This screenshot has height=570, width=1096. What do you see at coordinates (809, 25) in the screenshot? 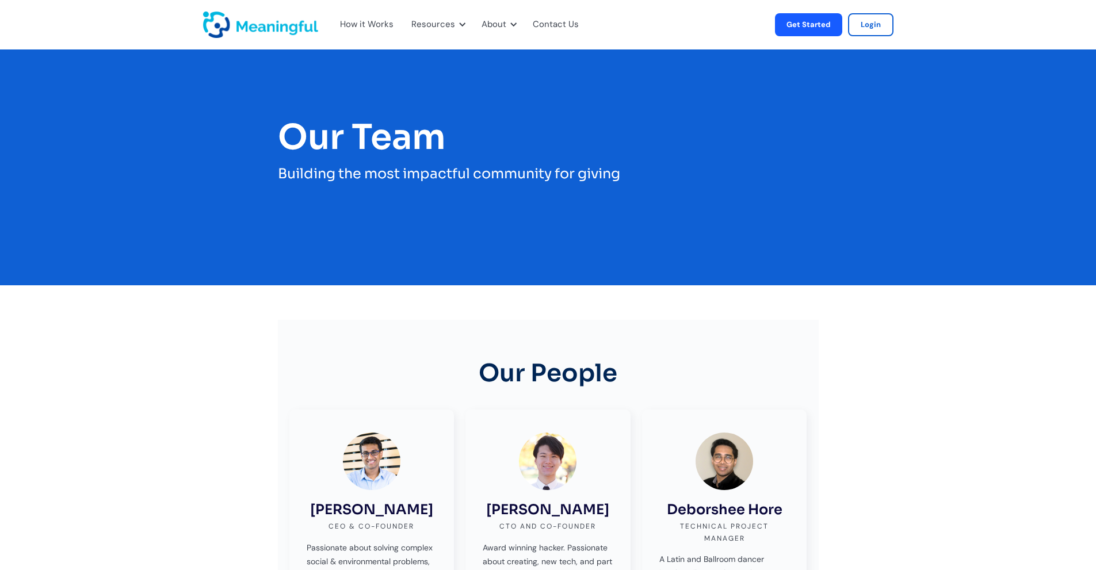
I see `a: Get Started` at bounding box center [809, 25].